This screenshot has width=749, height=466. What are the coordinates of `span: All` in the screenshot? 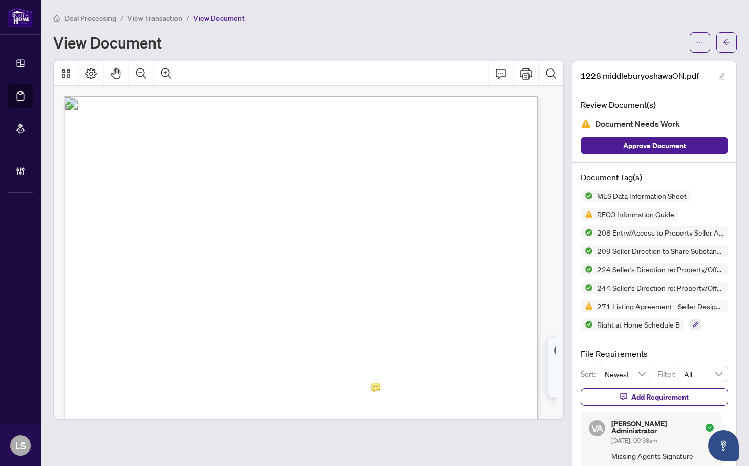 It's located at (703, 374).